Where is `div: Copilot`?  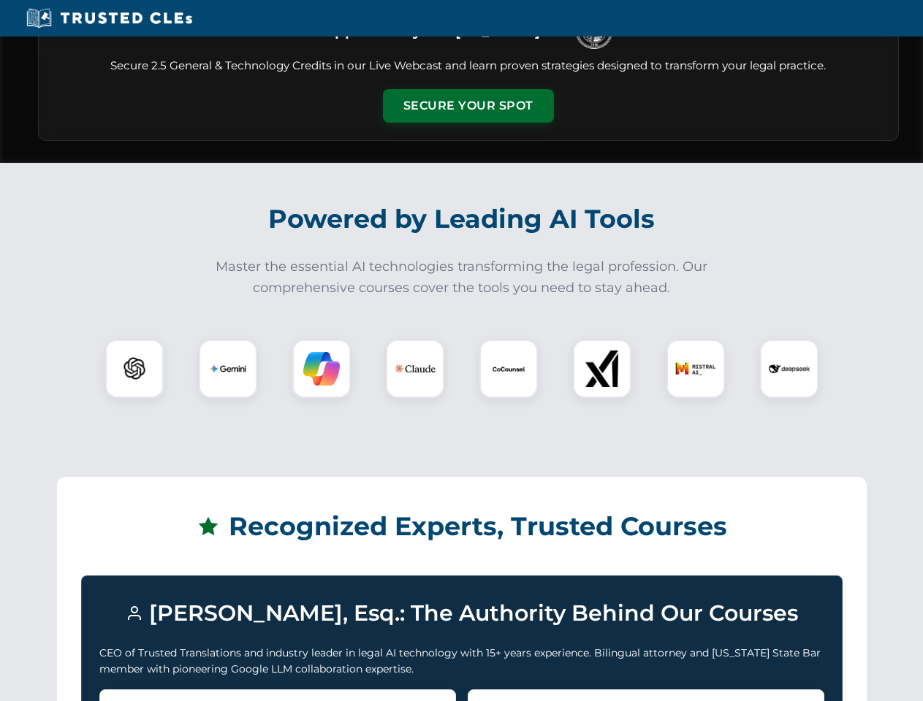 div: Copilot is located at coordinates (321, 369).